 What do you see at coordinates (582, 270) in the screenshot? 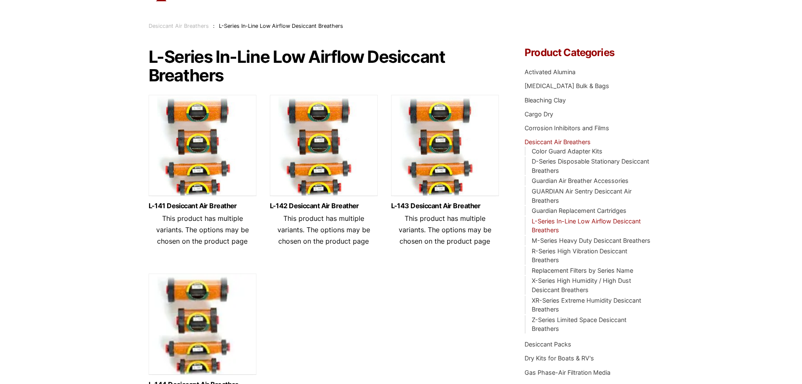
I see `a: Replacement Filters by Series Name` at bounding box center [582, 270].